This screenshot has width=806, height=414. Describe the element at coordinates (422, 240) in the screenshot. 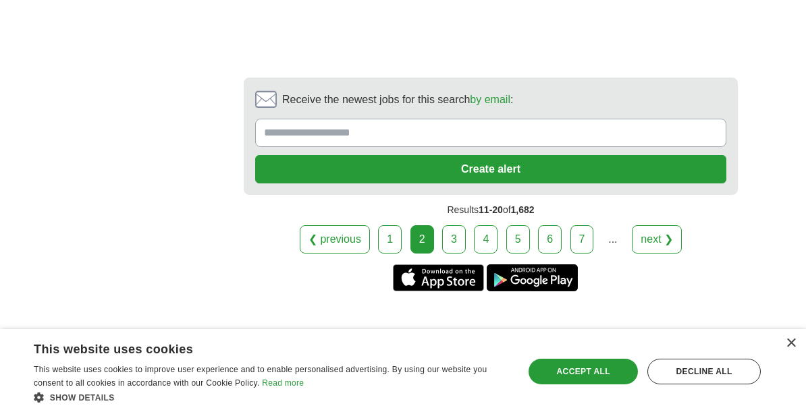

I see `div: 2` at that location.